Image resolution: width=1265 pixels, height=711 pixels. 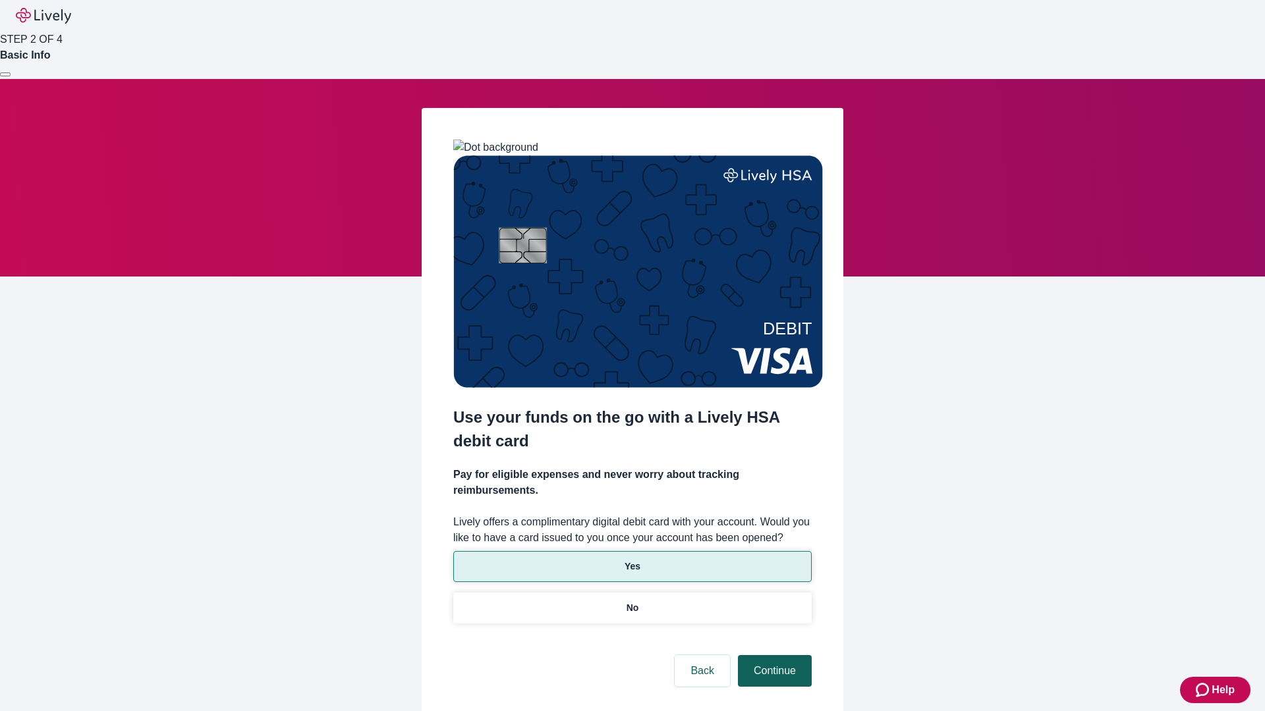 What do you see at coordinates (632, 567) in the screenshot?
I see `button: Yes` at bounding box center [632, 567].